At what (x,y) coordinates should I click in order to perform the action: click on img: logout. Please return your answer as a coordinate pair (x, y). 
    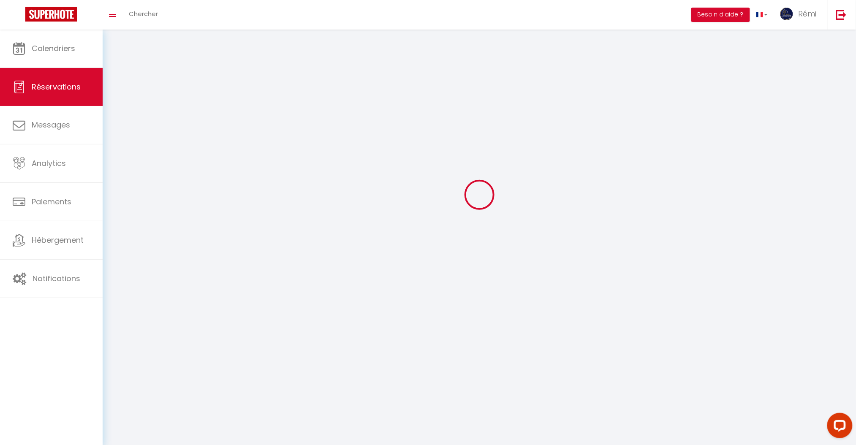
    Looking at the image, I should click on (841, 14).